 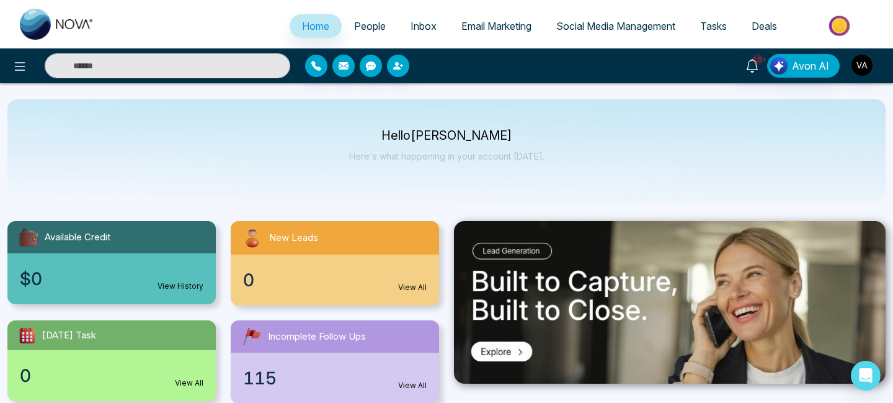 What do you see at coordinates (316, 26) in the screenshot?
I see `a: Home` at bounding box center [316, 26].